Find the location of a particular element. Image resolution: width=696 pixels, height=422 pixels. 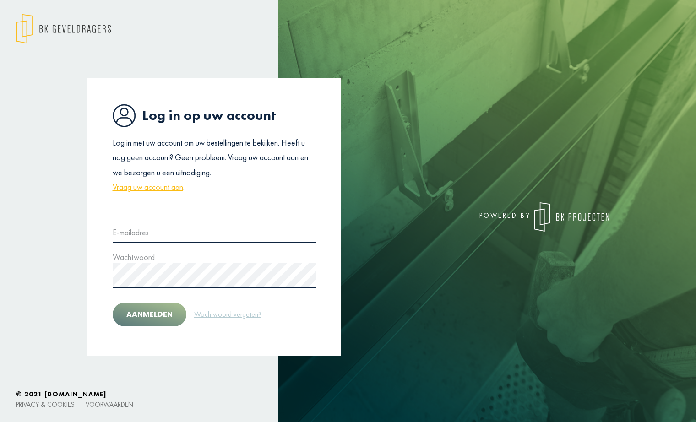

a: Privacy & cookies is located at coordinates (45, 404).